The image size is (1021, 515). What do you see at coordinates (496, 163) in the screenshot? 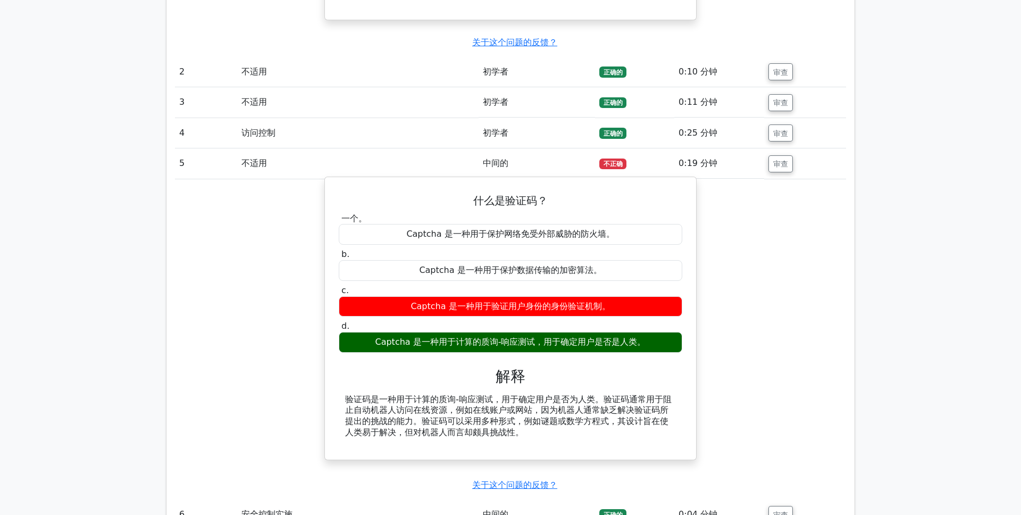
I see `font: 中间的` at bounding box center [496, 163].